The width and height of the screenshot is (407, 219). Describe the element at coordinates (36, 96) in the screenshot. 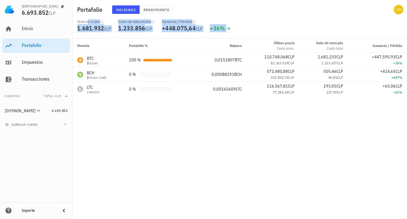

I see `button: CuentasTotal CLP` at that location.